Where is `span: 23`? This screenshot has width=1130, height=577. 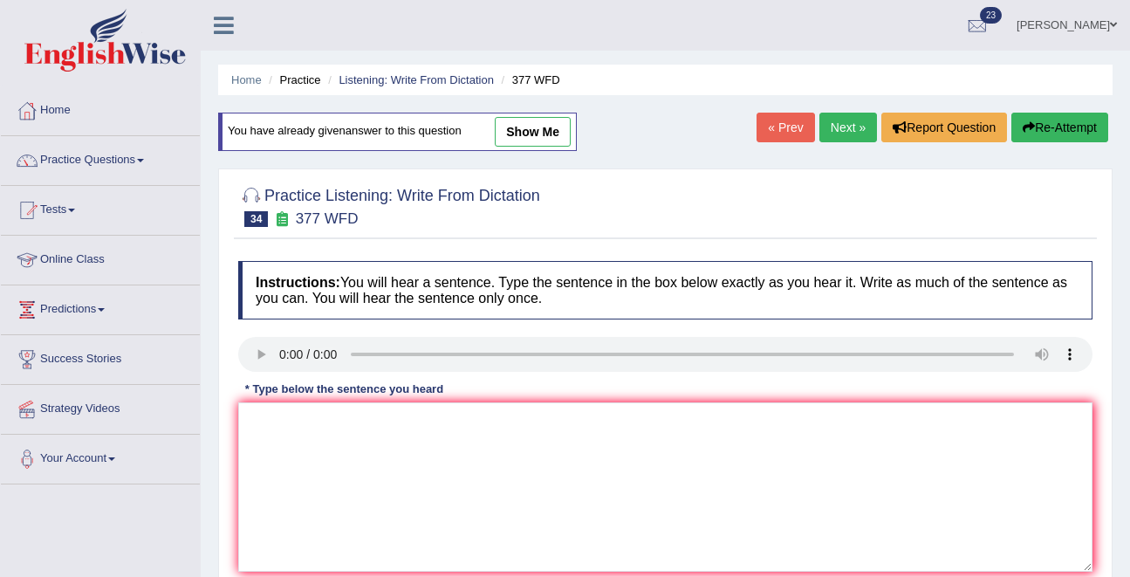 span: 23 is located at coordinates (991, 15).